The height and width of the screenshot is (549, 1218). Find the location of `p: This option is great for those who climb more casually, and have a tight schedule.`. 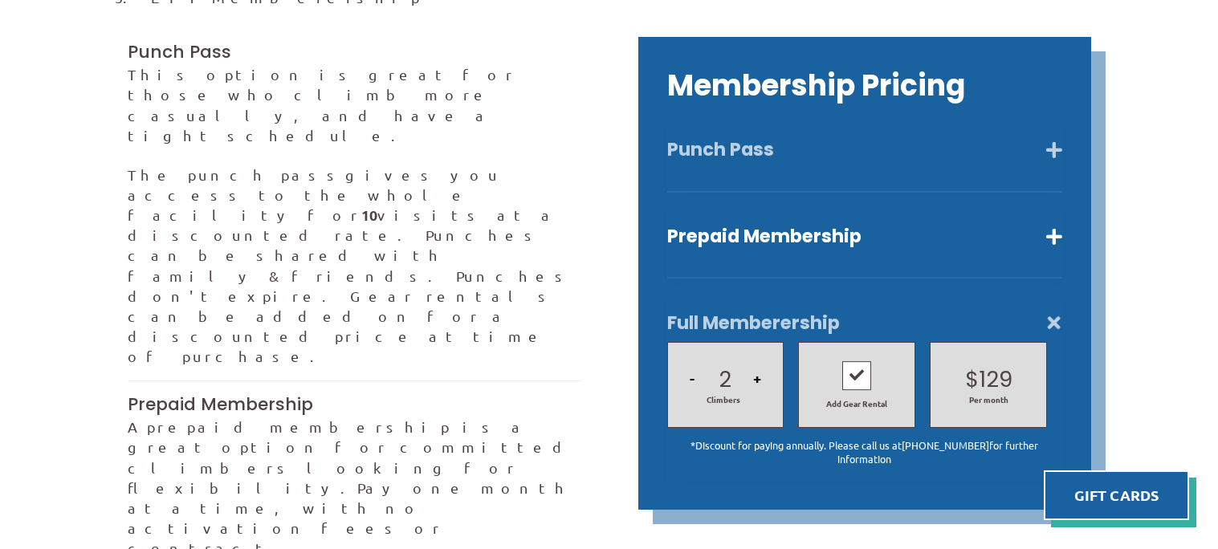

p: This option is great for those who climb more casually, and have a tight schedule. is located at coordinates (354, 104).